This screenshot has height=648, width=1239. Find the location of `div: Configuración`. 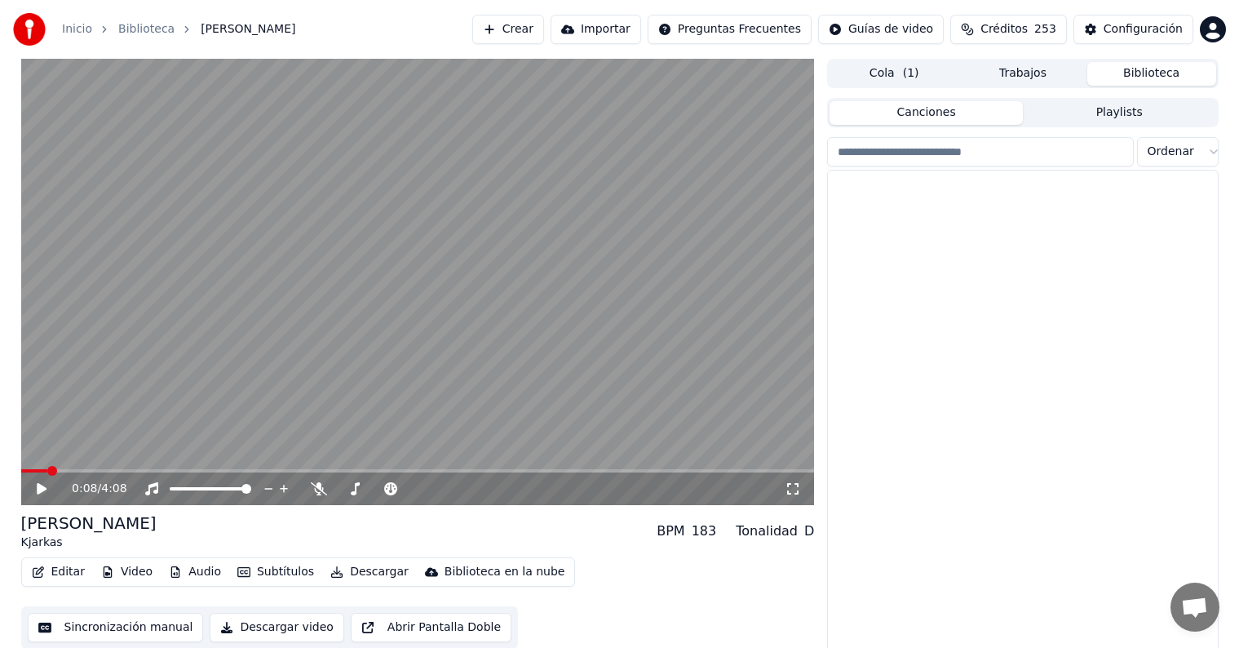

div: Configuración is located at coordinates (1143, 29).